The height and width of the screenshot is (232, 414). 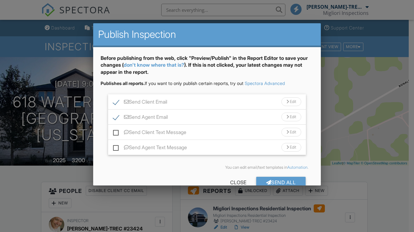 What do you see at coordinates (264, 83) in the screenshot?
I see `a: Spectora Advanced` at bounding box center [264, 83].